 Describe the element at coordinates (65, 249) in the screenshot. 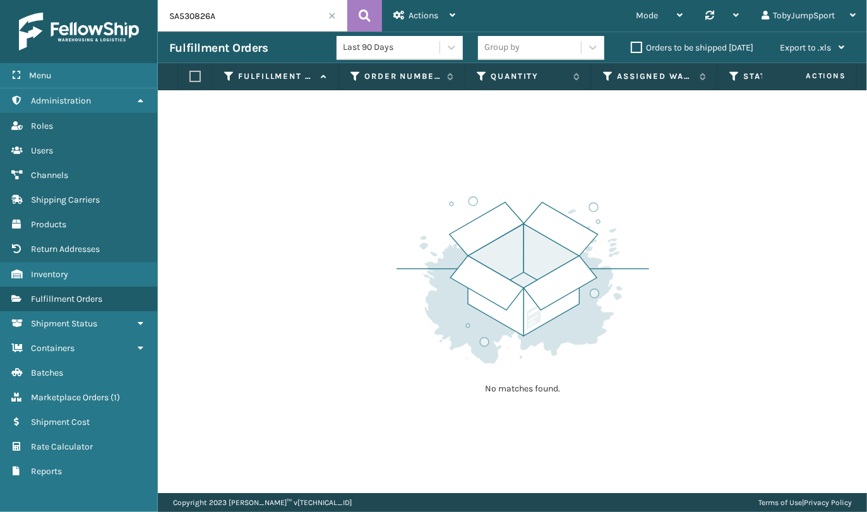

I see `span: Return Addresses` at that location.